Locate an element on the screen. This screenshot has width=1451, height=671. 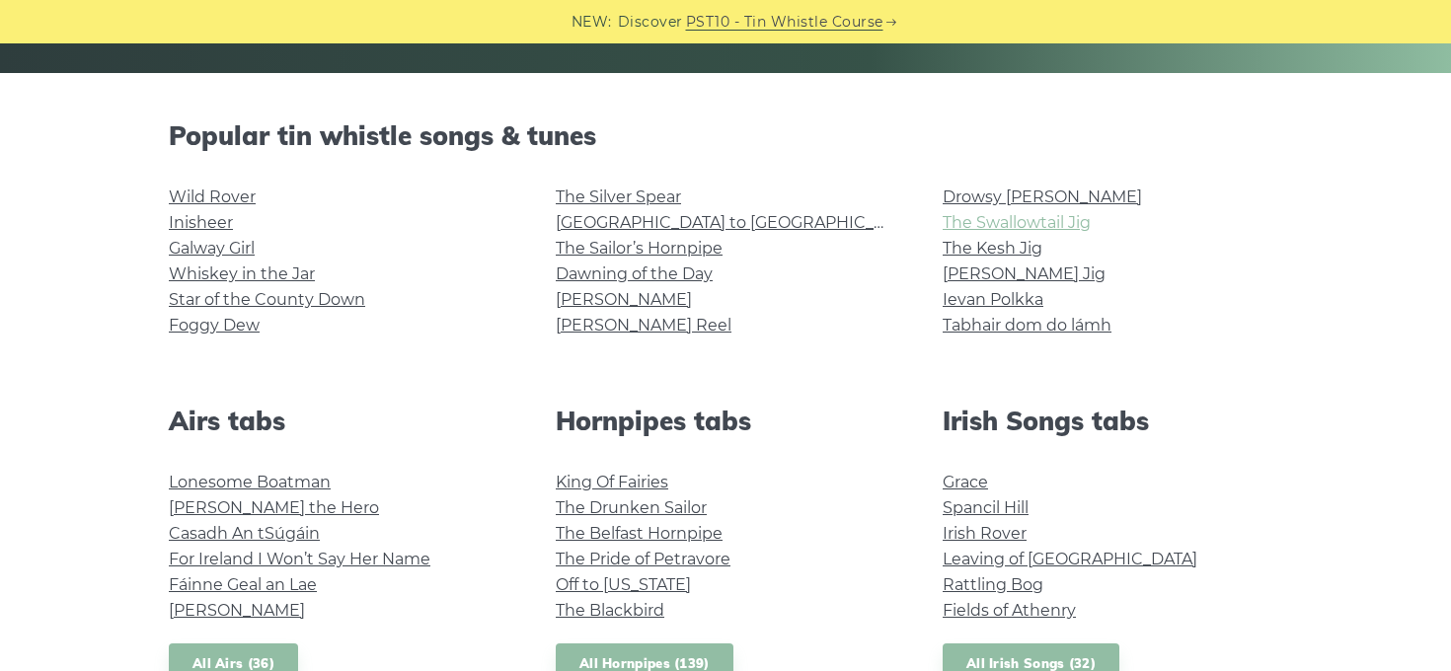
a: King Of Fairies is located at coordinates (612, 482).